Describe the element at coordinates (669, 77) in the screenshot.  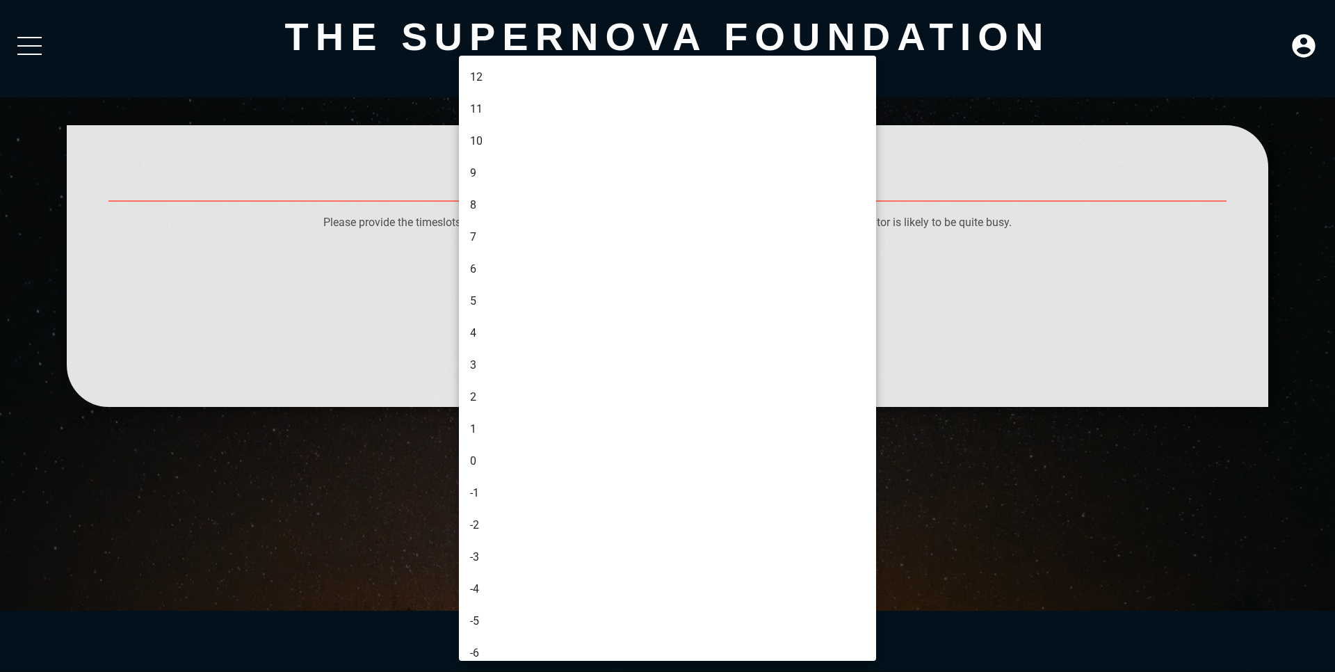
I see `li: 12` at that location.